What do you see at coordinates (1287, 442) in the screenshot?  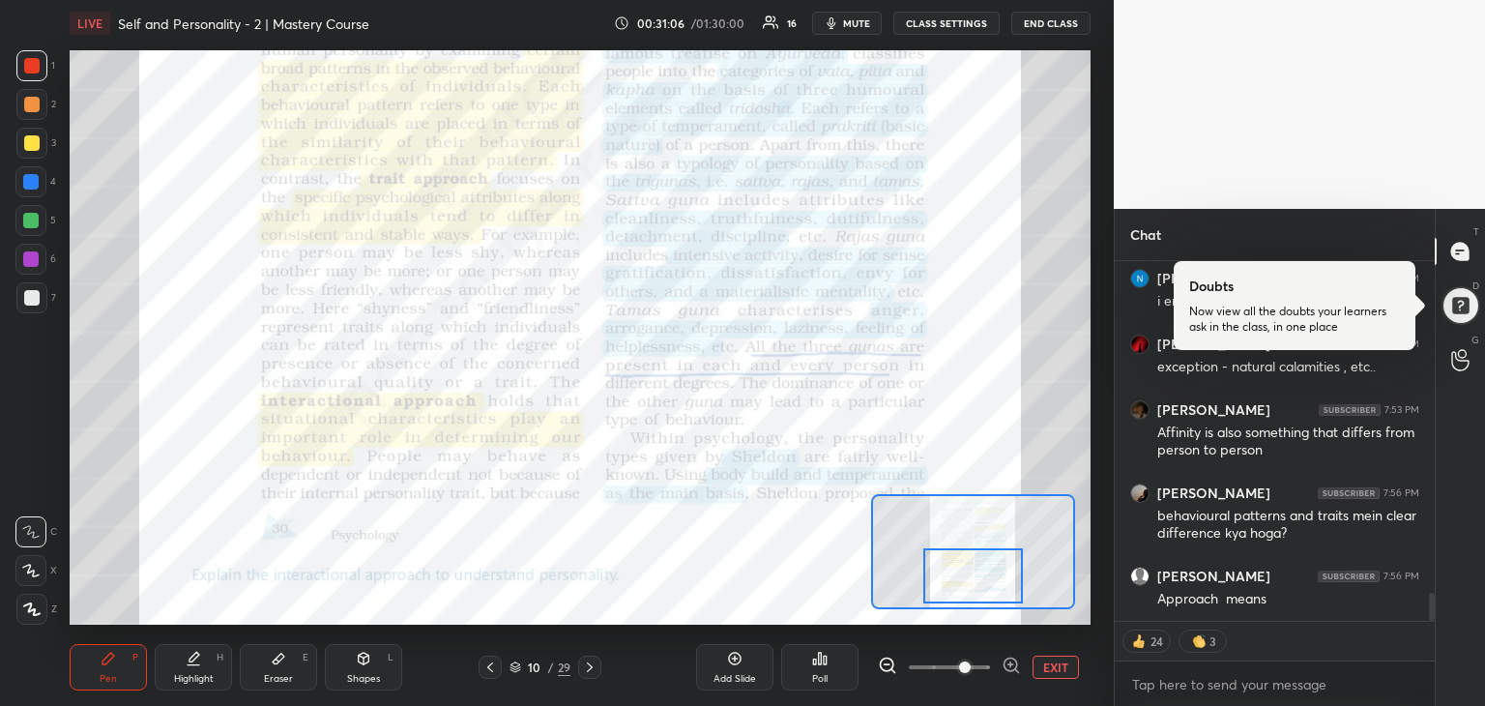 I see `div: Affinity is also something that differs from person to person` at bounding box center [1287, 442].